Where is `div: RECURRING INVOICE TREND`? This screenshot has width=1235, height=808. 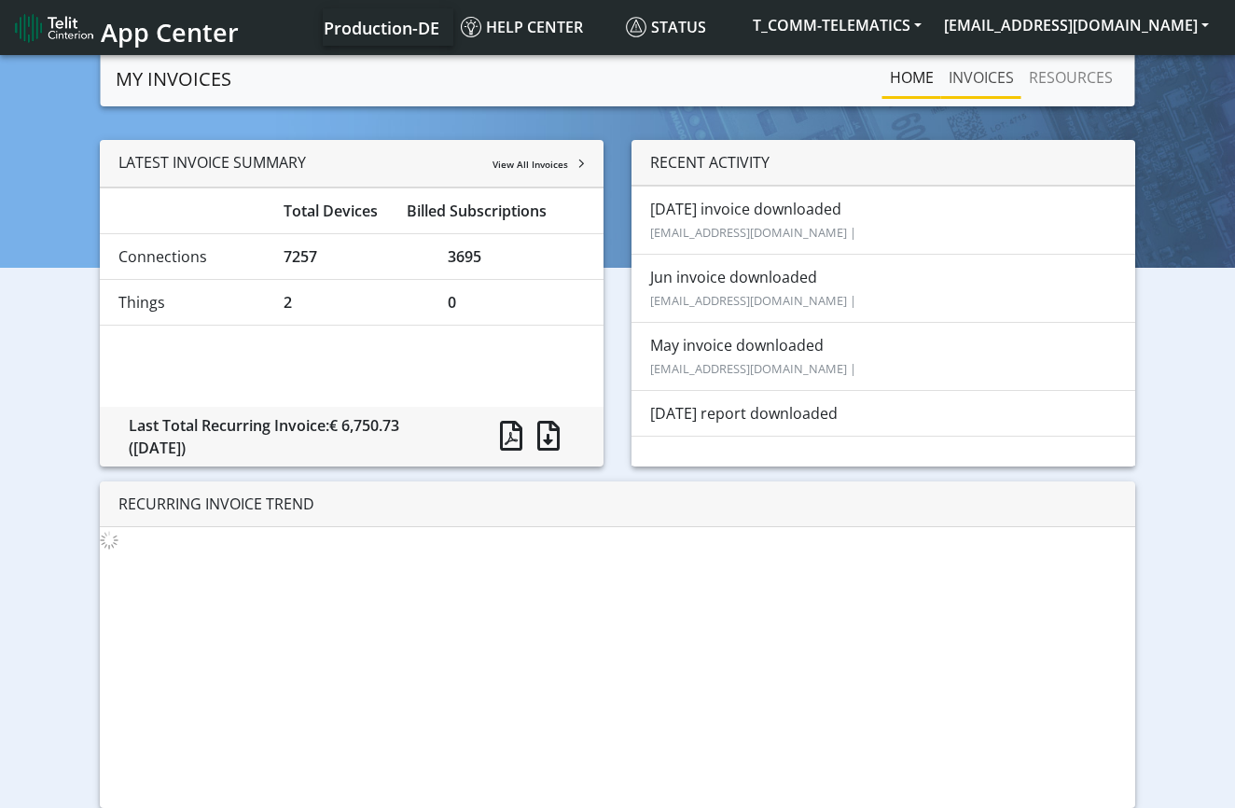
div: RECURRING INVOICE TREND is located at coordinates (618, 504).